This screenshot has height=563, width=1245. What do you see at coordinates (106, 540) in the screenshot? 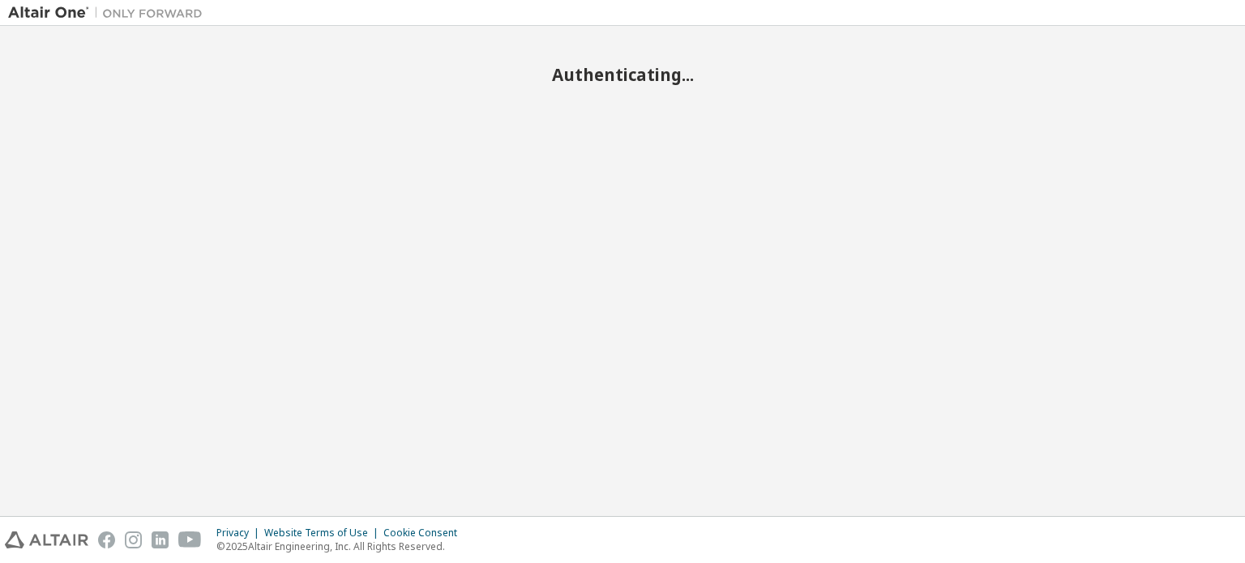
I see `img: facebook.svg` at bounding box center [106, 540].